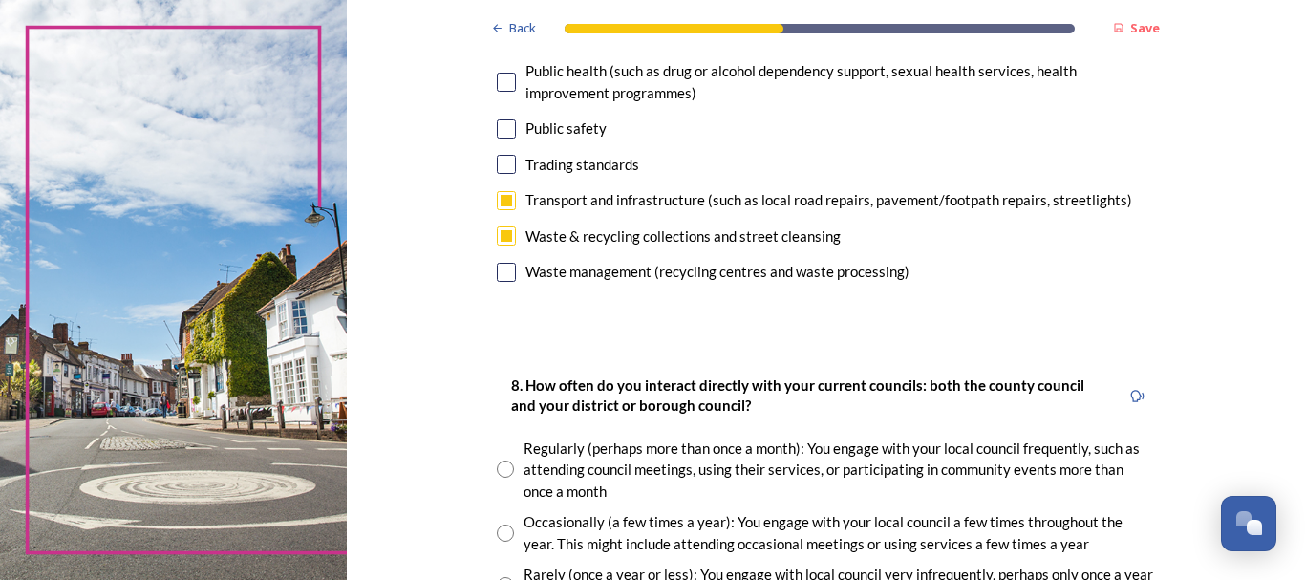  I want to click on strong: Save, so click(1145, 28).